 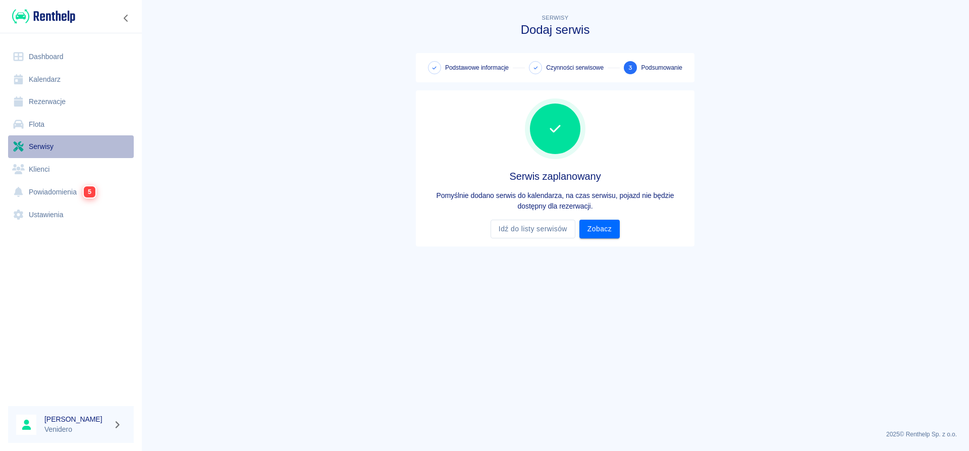 I want to click on a: Flota, so click(x=71, y=124).